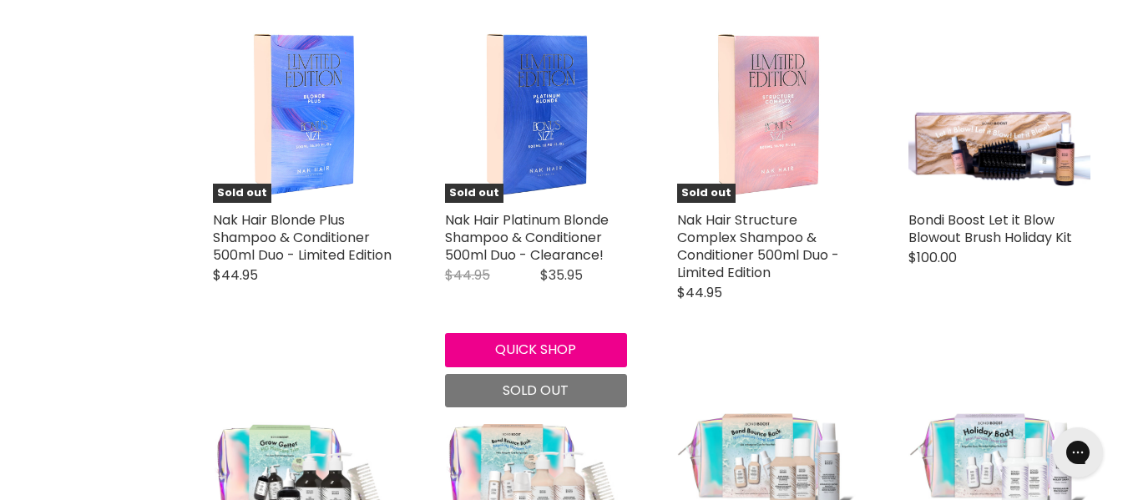 The image size is (1128, 500). What do you see at coordinates (536, 113) in the screenshot?
I see `a: Nak Hair Platinum Blonde Shampoo & Conditioner 500ml Duo - Clearance! Sold out` at bounding box center [536, 113].